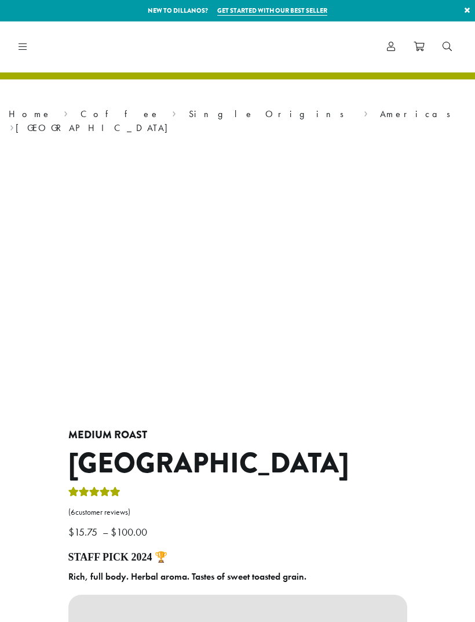 Image resolution: width=475 pixels, height=622 pixels. What do you see at coordinates (238, 512) in the screenshot?
I see `a: (6customer reviews)` at bounding box center [238, 512].